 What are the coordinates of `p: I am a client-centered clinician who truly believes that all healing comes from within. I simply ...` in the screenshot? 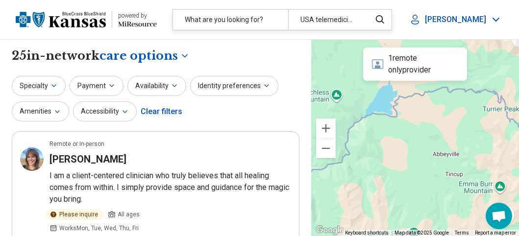 It's located at (170, 188).